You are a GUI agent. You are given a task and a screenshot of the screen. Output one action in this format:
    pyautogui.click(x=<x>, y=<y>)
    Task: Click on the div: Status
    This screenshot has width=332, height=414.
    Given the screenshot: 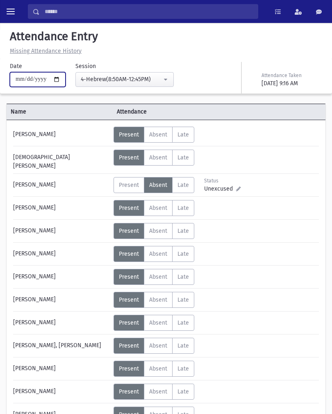 What is the action you would take?
    pyautogui.click(x=222, y=181)
    